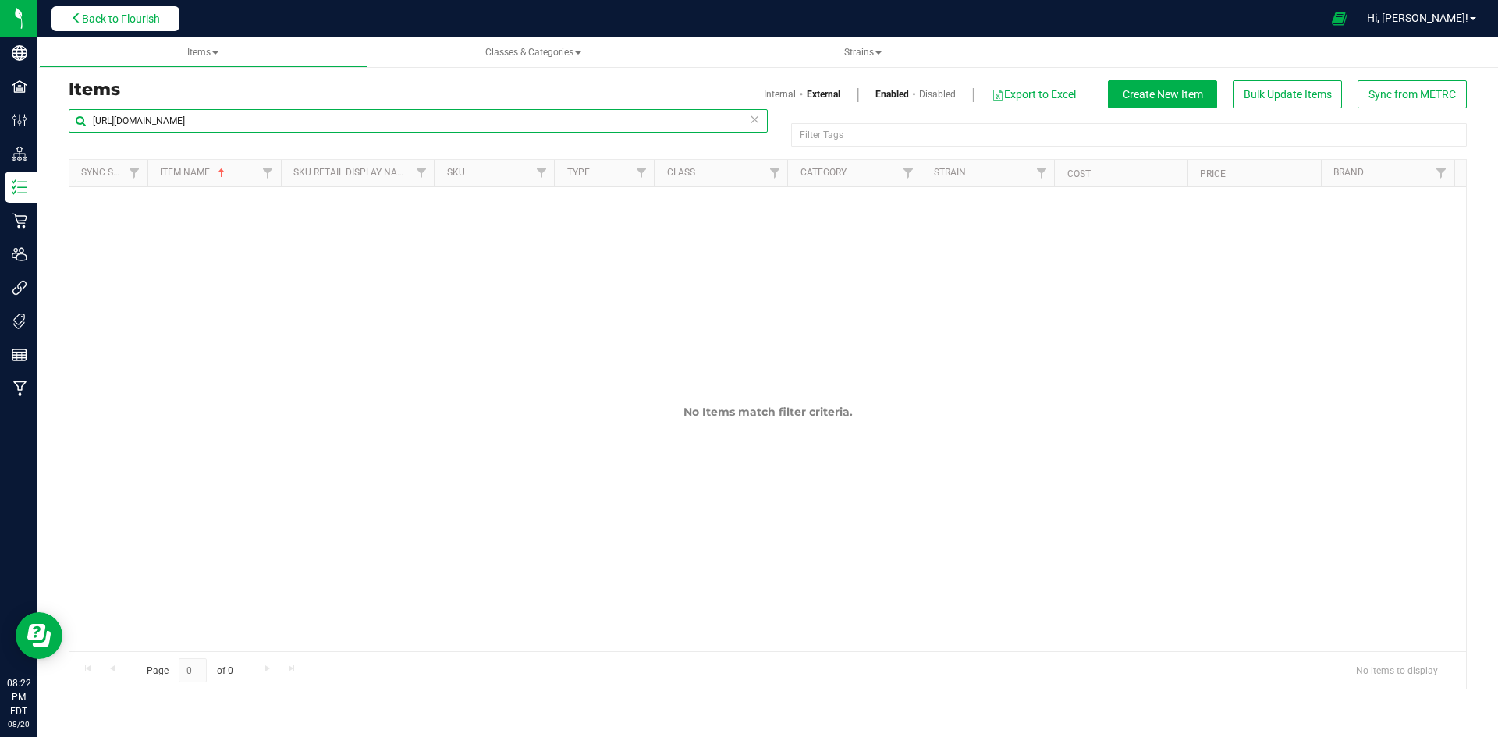 The image size is (1498, 737). What do you see at coordinates (20, 221) in the screenshot?
I see `inline-svg: Retail` at bounding box center [20, 221].